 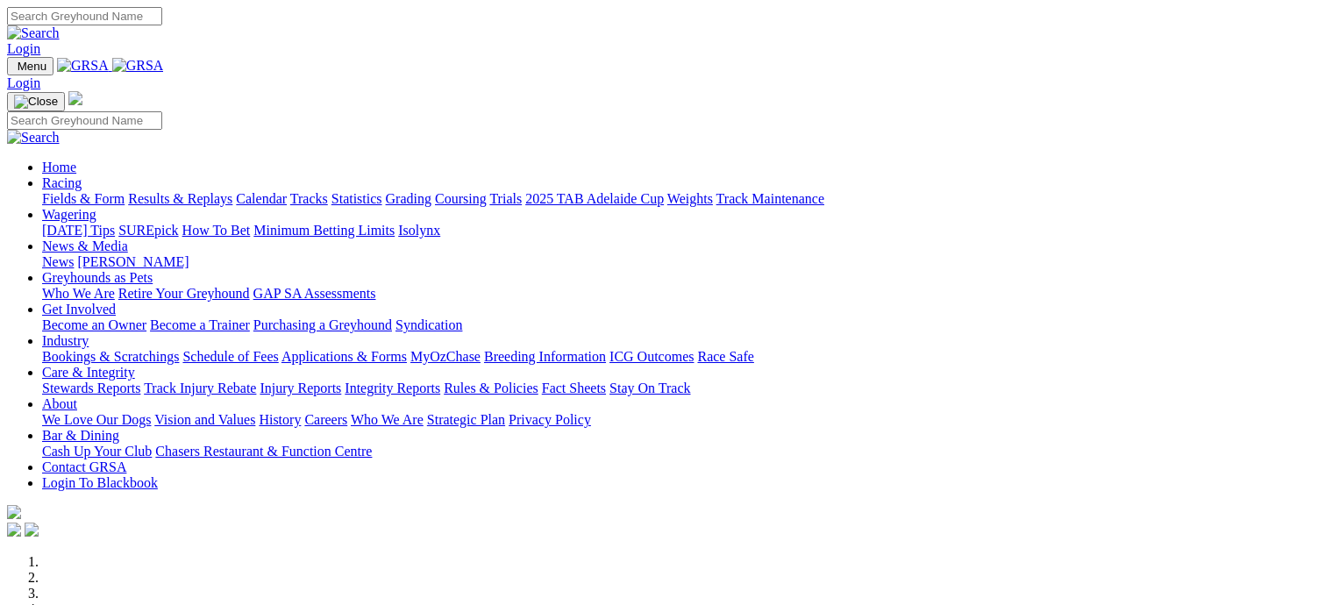 I want to click on a: Results & Replays, so click(x=180, y=198).